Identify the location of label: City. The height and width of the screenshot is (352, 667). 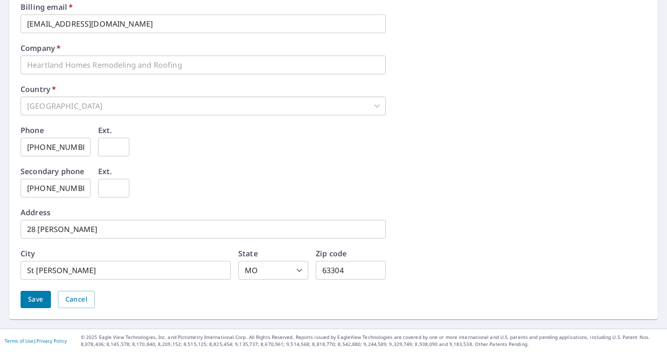
(28, 254).